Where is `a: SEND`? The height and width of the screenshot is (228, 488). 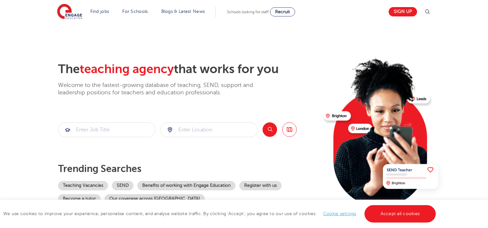 a: SEND is located at coordinates (123, 186).